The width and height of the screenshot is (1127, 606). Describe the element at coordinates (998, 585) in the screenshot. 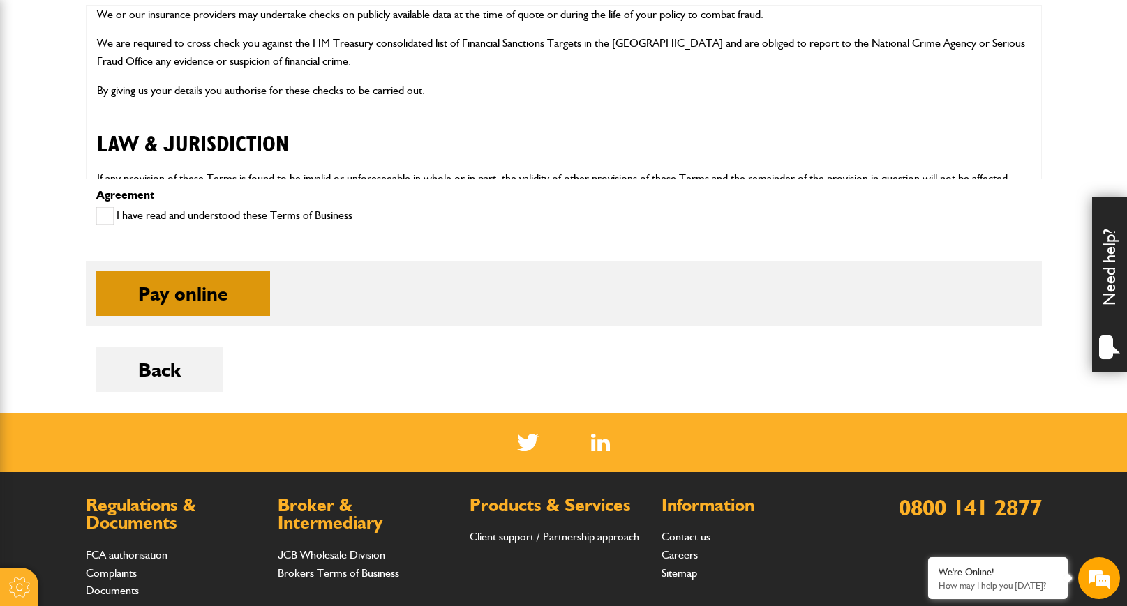

I see `p: How may I help you today?` at that location.